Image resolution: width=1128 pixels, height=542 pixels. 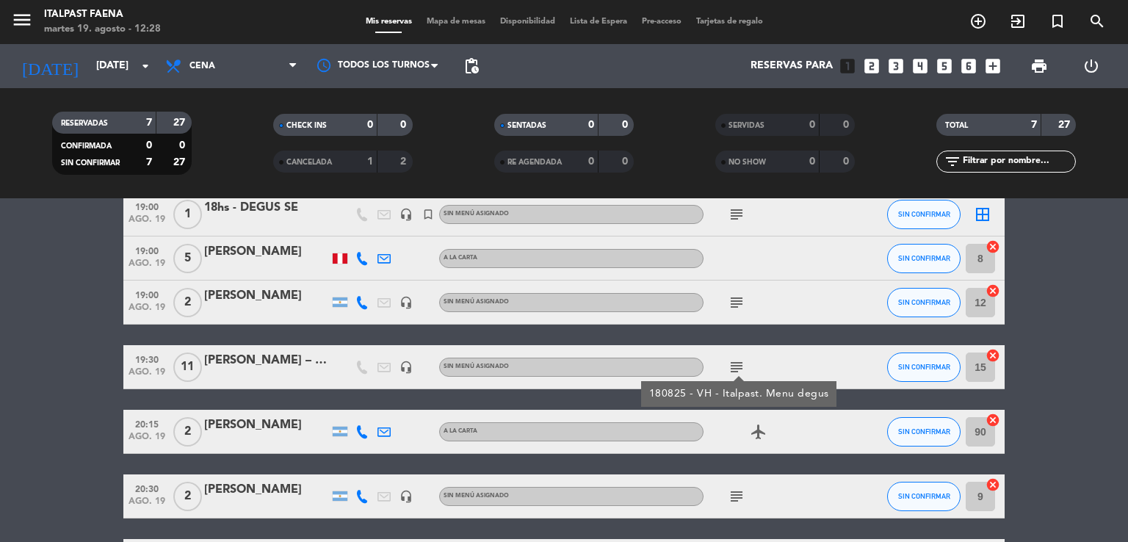 I want to click on span: SENTADAS, so click(x=526, y=126).